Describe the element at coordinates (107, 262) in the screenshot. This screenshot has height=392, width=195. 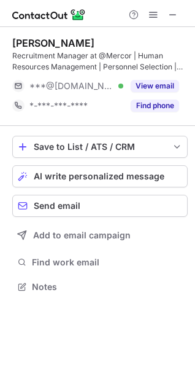
I see `span: Find work email` at that location.